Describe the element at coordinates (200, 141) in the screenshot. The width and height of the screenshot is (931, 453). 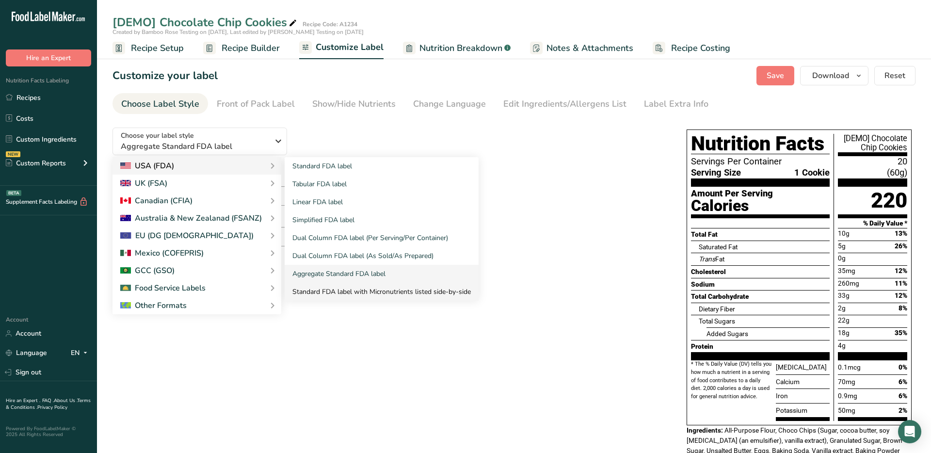
I see `button: Choose your label style Aggregate Standard FDA label` at that location.